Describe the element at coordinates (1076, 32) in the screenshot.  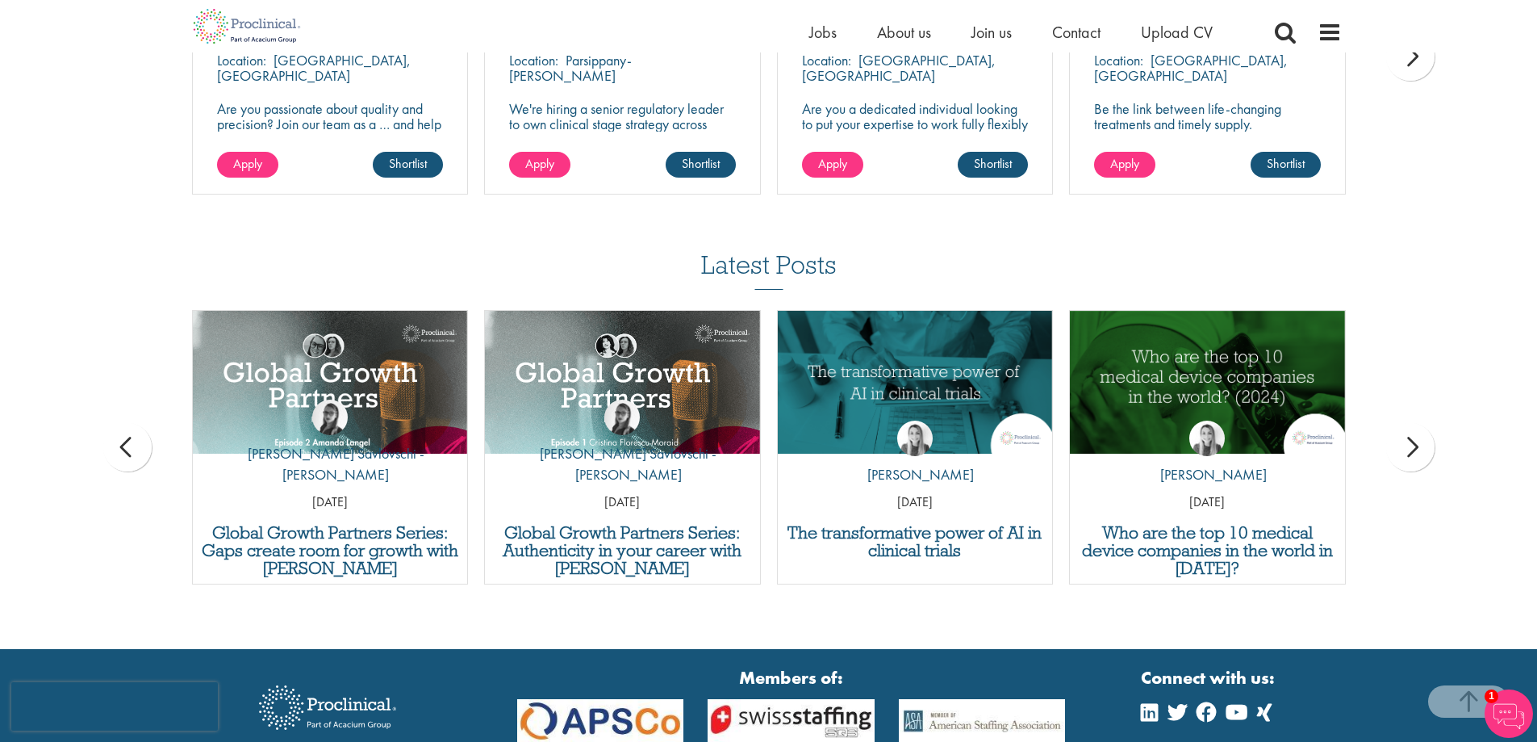
I see `a: Contact` at that location.